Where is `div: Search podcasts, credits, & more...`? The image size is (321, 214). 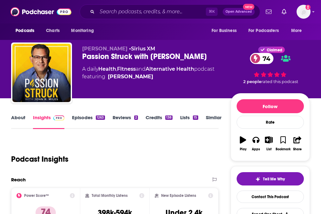
div: Search podcasts, credits, & more... is located at coordinates (169, 12).